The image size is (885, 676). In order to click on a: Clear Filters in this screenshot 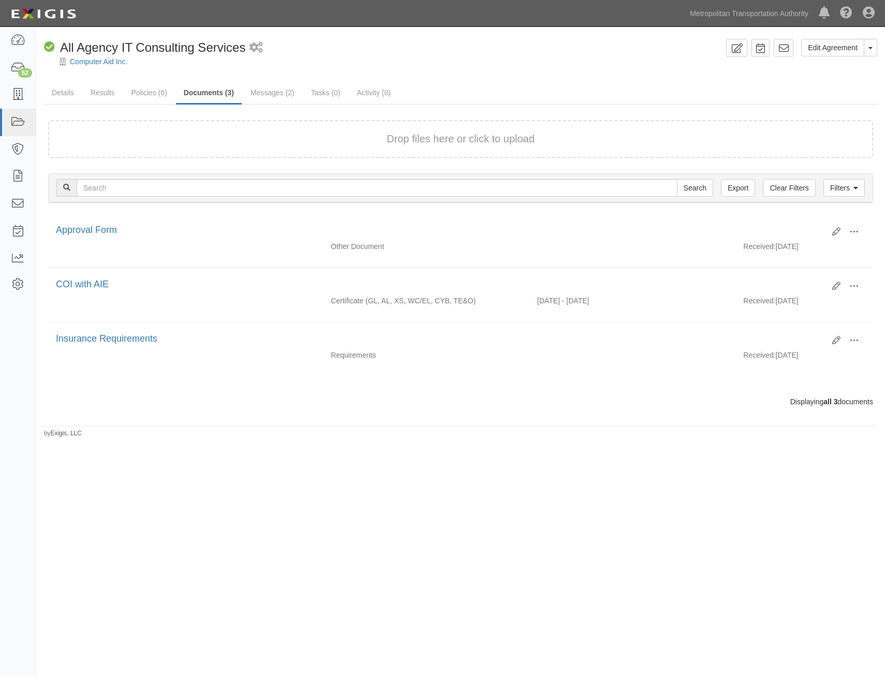, I will do `click(789, 188)`.